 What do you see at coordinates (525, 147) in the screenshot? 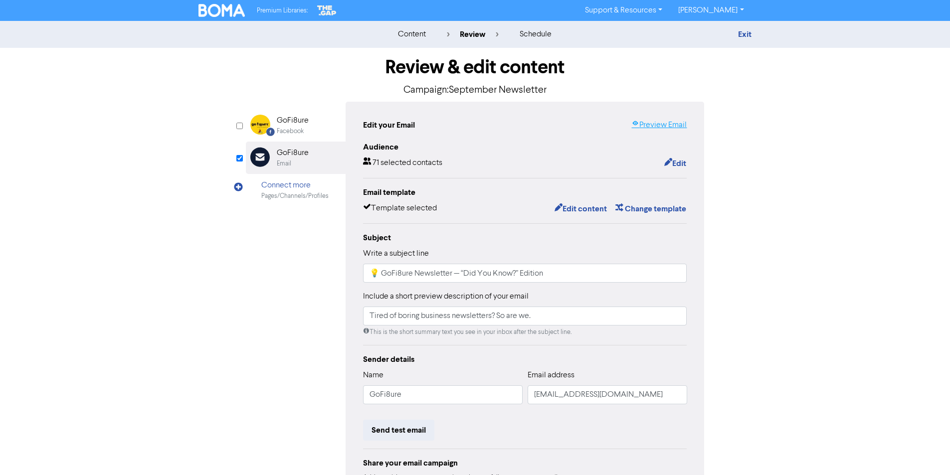
I see `div: Audience` at bounding box center [525, 147].